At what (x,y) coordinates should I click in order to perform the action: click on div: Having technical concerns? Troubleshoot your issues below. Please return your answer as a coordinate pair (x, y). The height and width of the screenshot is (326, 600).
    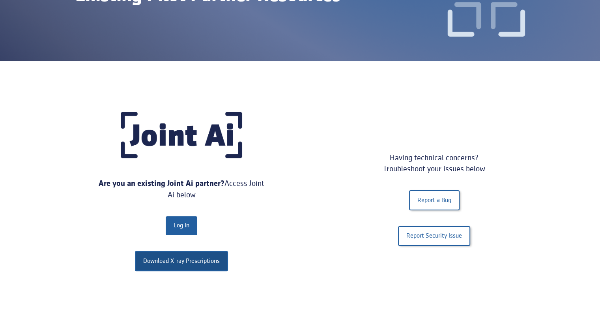
    Looking at the image, I should click on (434, 163).